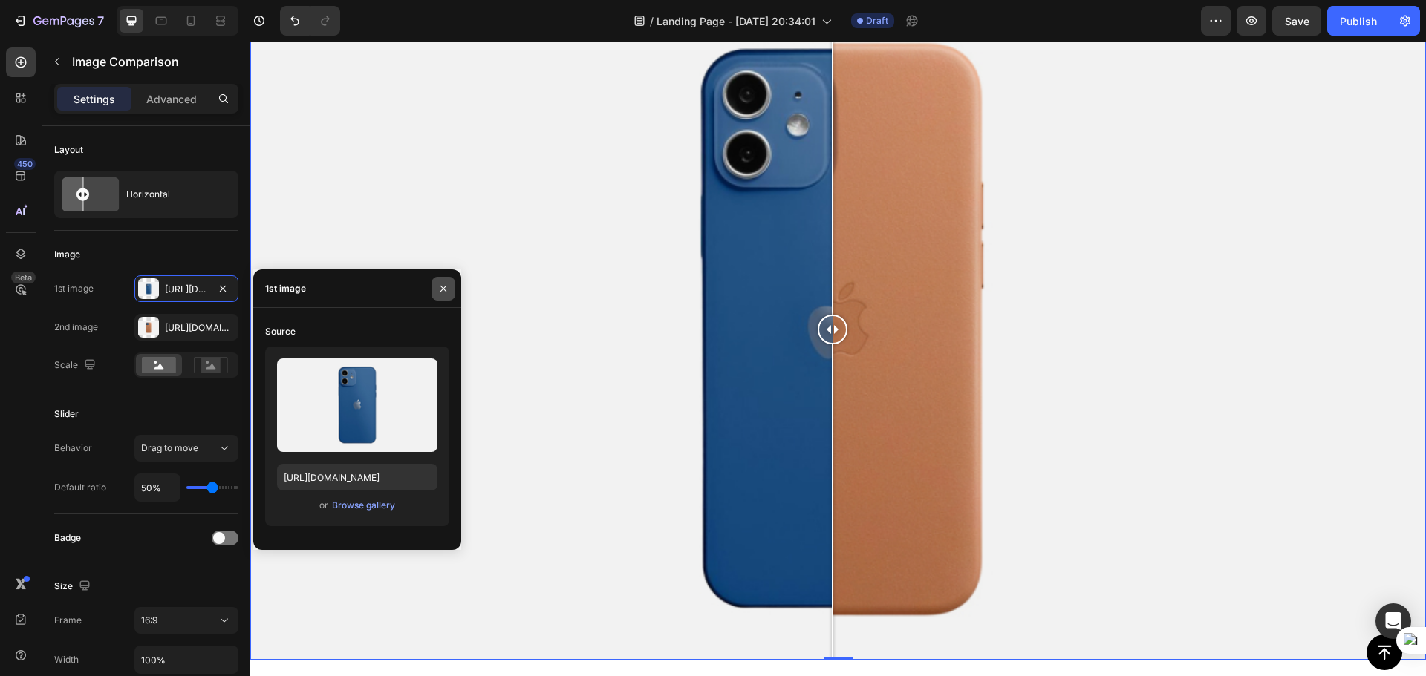 Image resolution: width=1426 pixels, height=676 pixels. I want to click on div: 450, so click(25, 164).